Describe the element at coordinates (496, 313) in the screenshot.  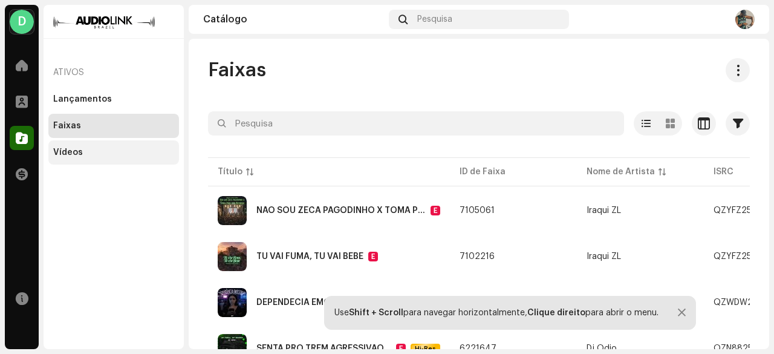
I see `div: Use para navegar horizontalmente, para abrir o menu.` at that location.